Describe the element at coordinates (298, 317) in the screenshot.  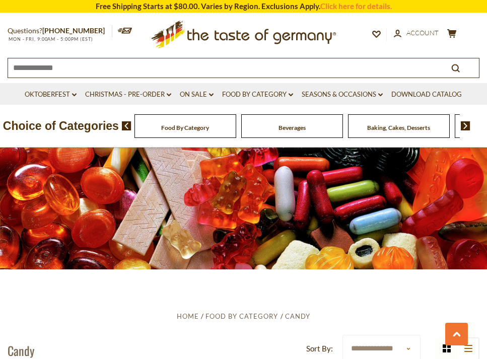
I see `span: Candy` at that location.